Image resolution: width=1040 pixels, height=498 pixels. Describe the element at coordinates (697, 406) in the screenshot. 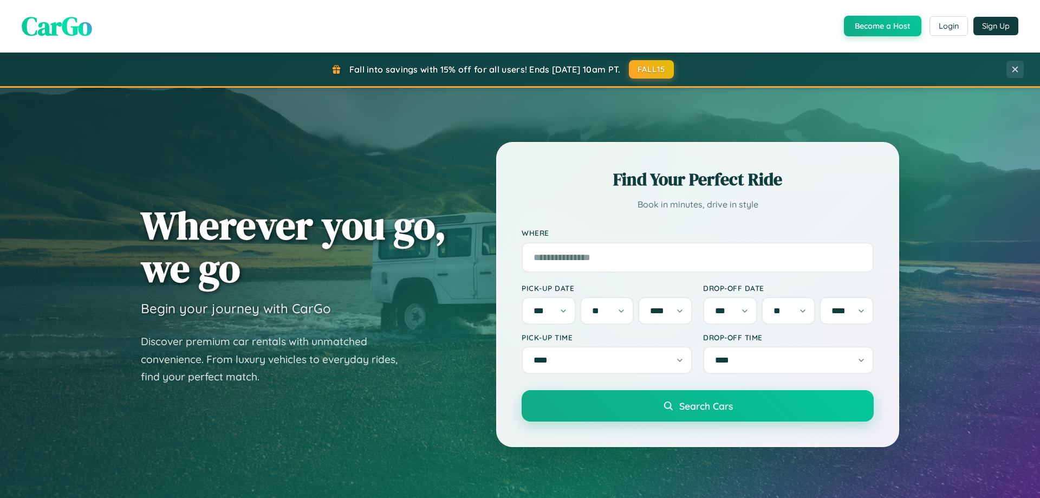

I see `button: Search Cars` at that location.